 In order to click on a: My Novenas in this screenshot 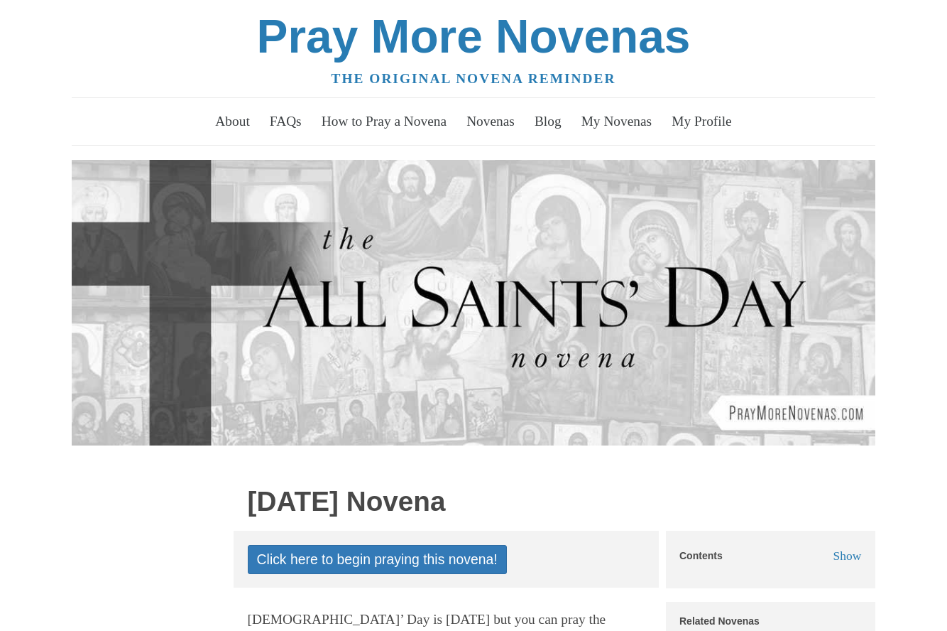, I will do `click(616, 121)`.